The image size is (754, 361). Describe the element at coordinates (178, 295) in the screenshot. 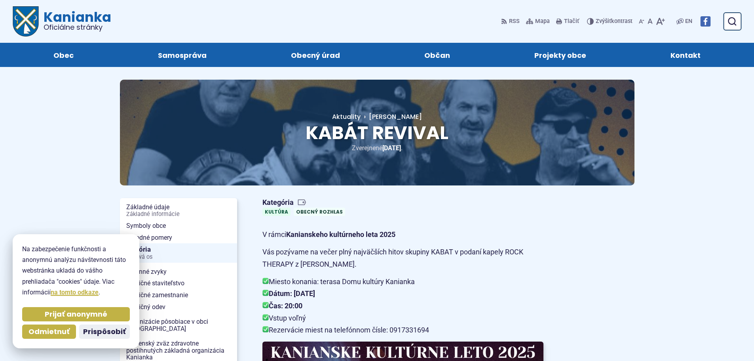

I see `span: Tradičné zamestnanie` at that location.